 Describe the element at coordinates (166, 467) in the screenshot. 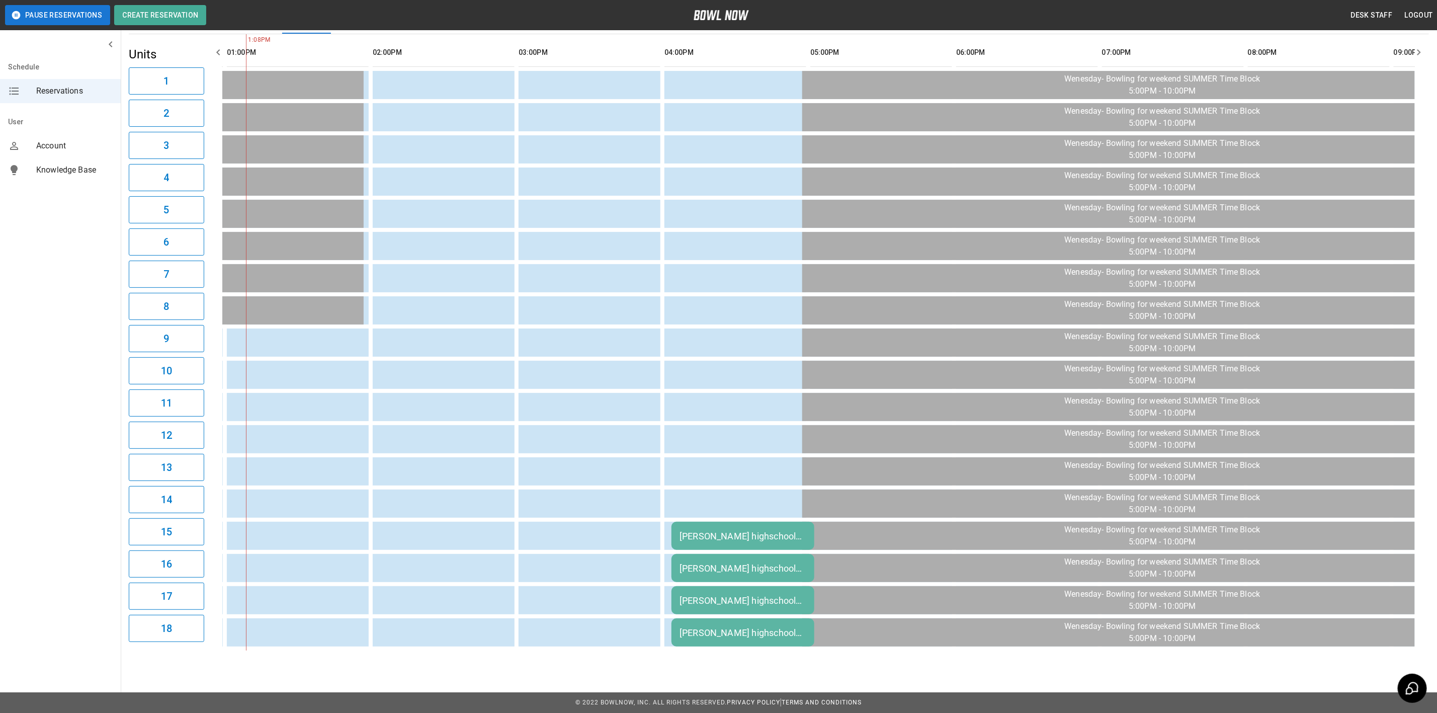

I see `button: 13` at that location.